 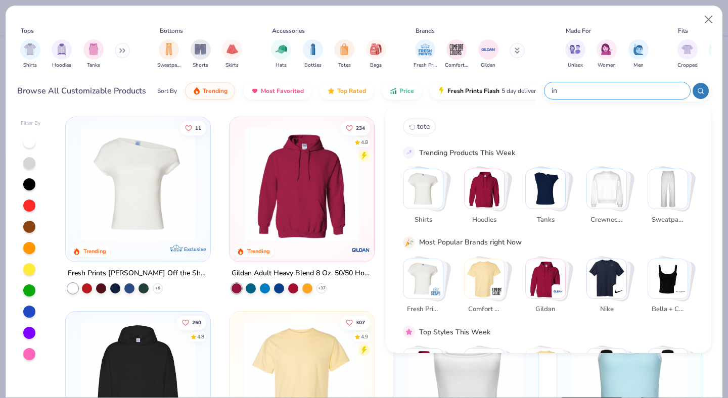 What do you see at coordinates (361, 250) in the screenshot?
I see `img: Gildan logo` at bounding box center [361, 250].